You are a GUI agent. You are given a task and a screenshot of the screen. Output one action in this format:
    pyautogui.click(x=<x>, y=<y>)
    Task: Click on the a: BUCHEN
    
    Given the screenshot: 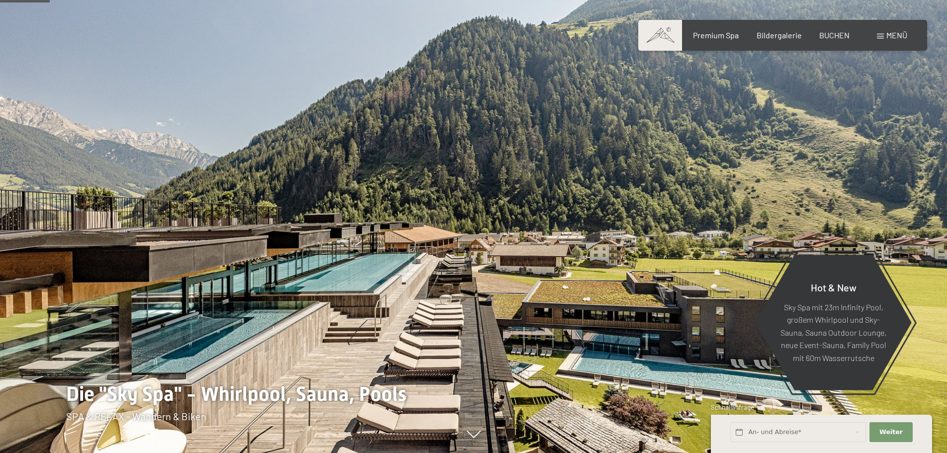 What is the action you would take?
    pyautogui.click(x=834, y=35)
    